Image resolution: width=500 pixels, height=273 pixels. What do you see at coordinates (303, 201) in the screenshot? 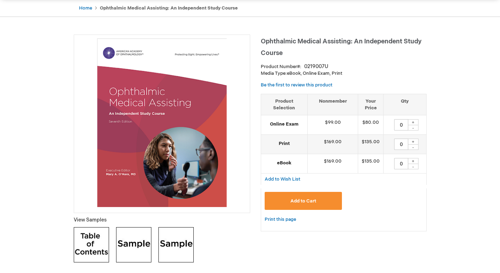
I see `span: Add to Cart` at bounding box center [303, 201].